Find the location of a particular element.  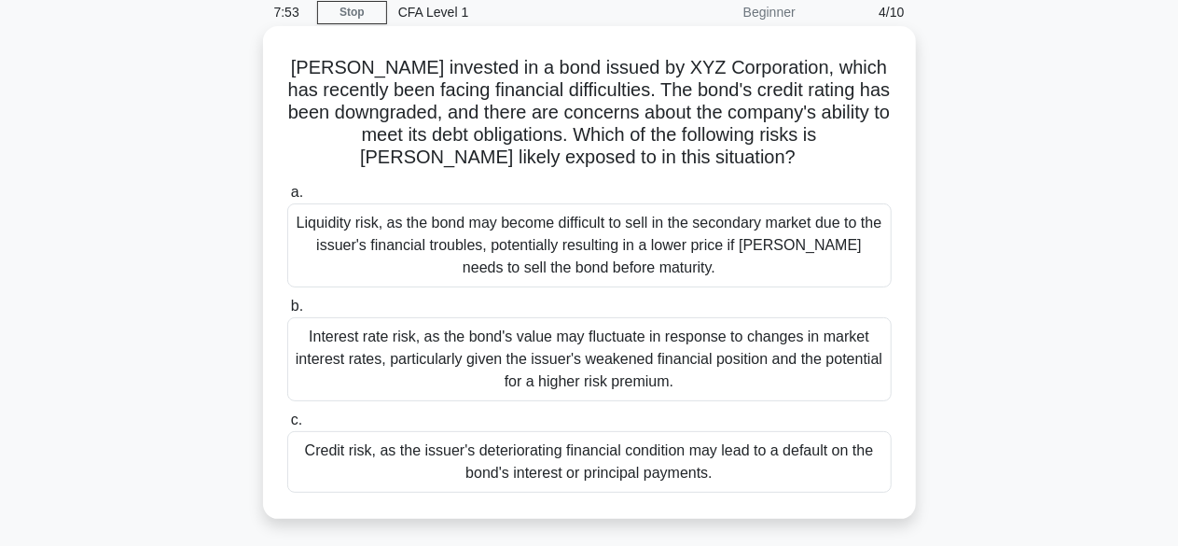

div: Credit risk, as the issuer's deteriorating financial condition may lead to a default on the bond'... is located at coordinates (590, 462).